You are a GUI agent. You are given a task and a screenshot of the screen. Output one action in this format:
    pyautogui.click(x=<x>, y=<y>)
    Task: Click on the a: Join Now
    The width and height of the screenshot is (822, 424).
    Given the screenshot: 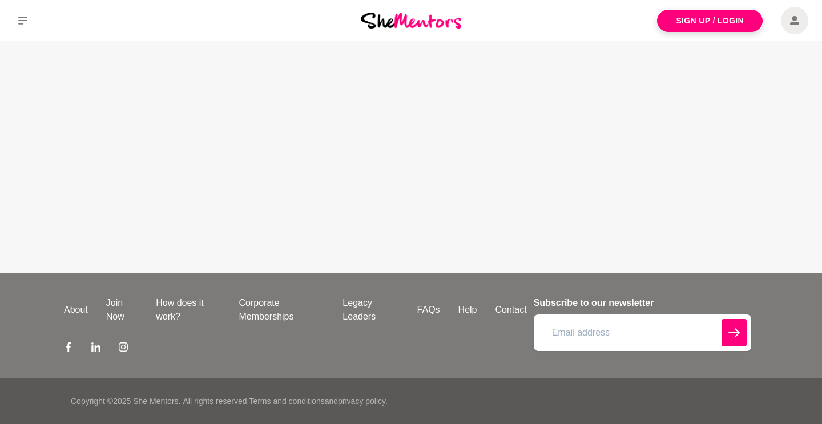 What is the action you would take?
    pyautogui.click(x=122, y=310)
    